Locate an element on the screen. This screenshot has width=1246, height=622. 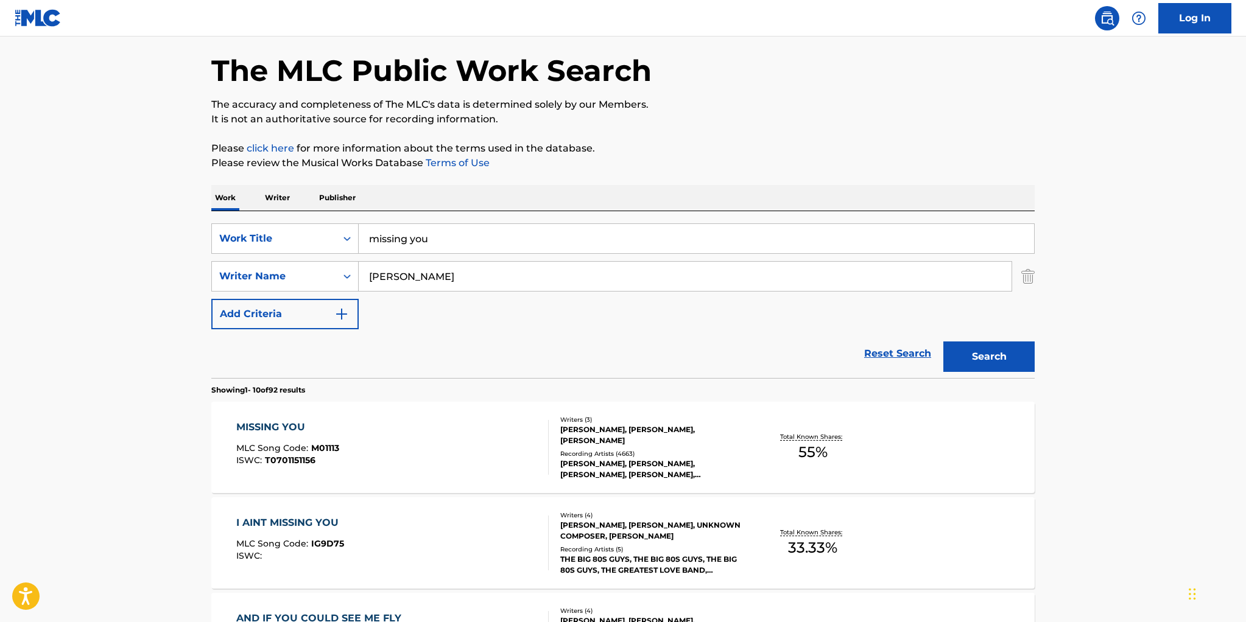
p: Work is located at coordinates (225, 198).